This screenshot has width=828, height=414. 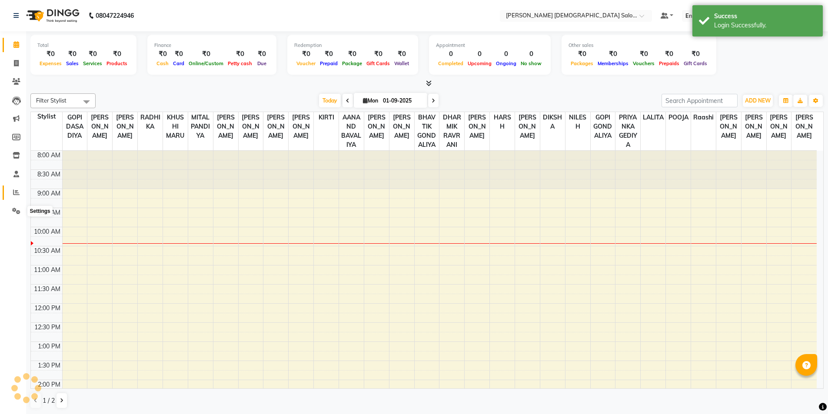 What do you see at coordinates (51, 100) in the screenshot?
I see `span: Filter Stylist` at bounding box center [51, 100].